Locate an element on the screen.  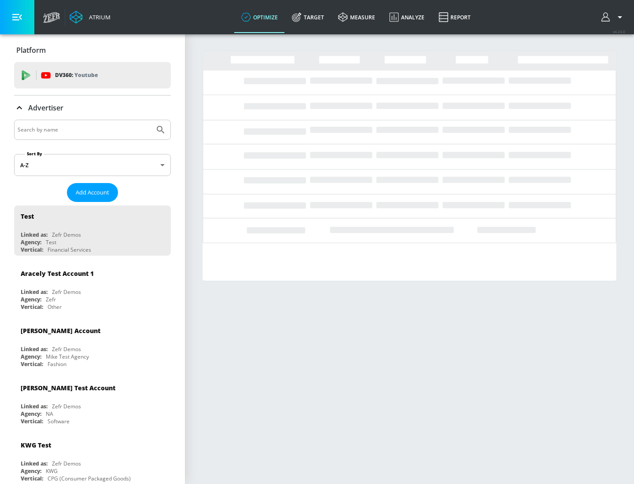
div: Atrium is located at coordinates (98, 17).